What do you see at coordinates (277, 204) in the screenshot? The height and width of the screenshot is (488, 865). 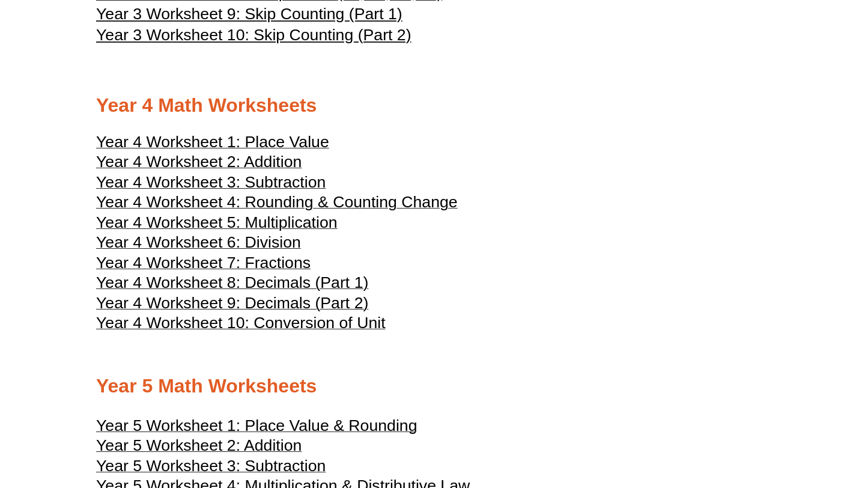 I see `a: Year 4 Worksheet 4: Rounding & Counting Change` at bounding box center [277, 204].